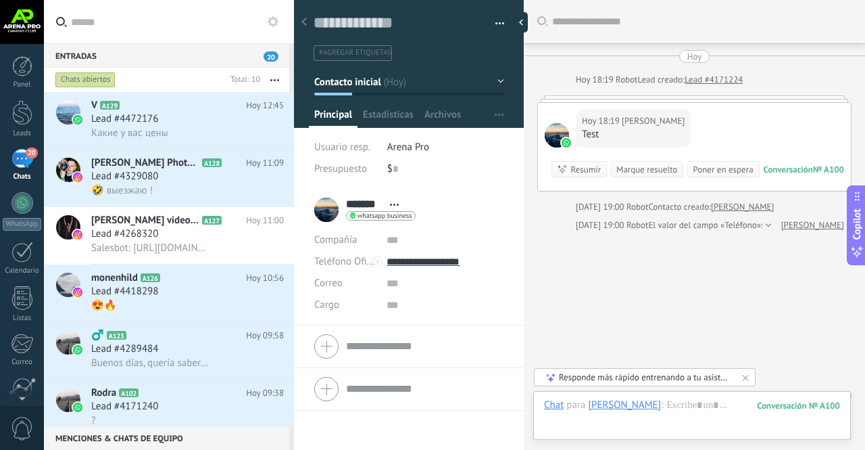 The height and width of the screenshot is (450, 865). I want to click on div: Panel, so click(22, 85).